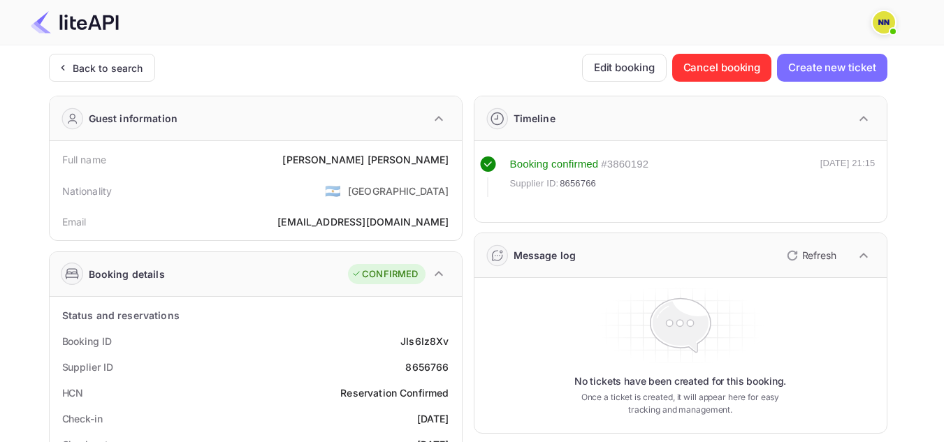 This screenshot has width=944, height=442. What do you see at coordinates (681, 404) in the screenshot?
I see `p: Once a ticket is created, it will appear here for easy tracking and management.` at bounding box center [681, 404].